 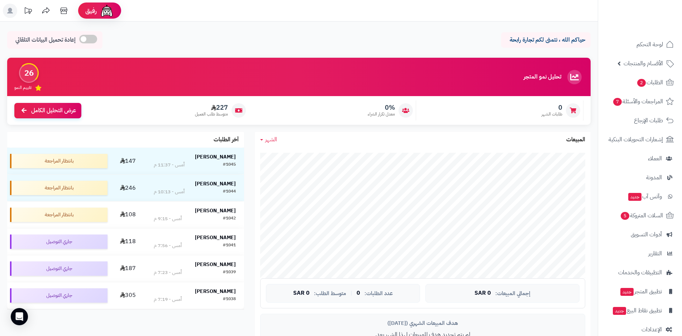 I want to click on a: لوحة التحكم, so click(x=640, y=44).